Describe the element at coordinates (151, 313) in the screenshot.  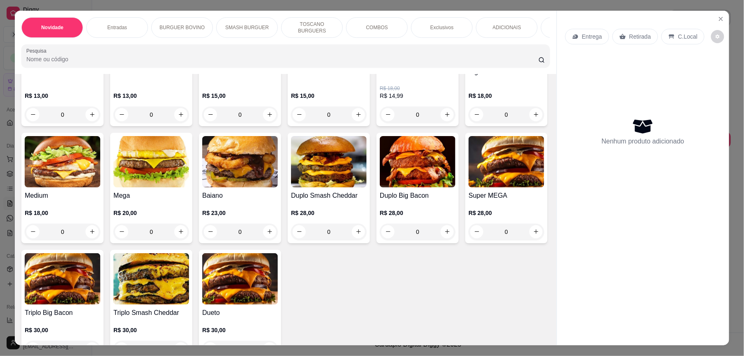
I see `h4: Triplo Smash Cheddar` at that location.